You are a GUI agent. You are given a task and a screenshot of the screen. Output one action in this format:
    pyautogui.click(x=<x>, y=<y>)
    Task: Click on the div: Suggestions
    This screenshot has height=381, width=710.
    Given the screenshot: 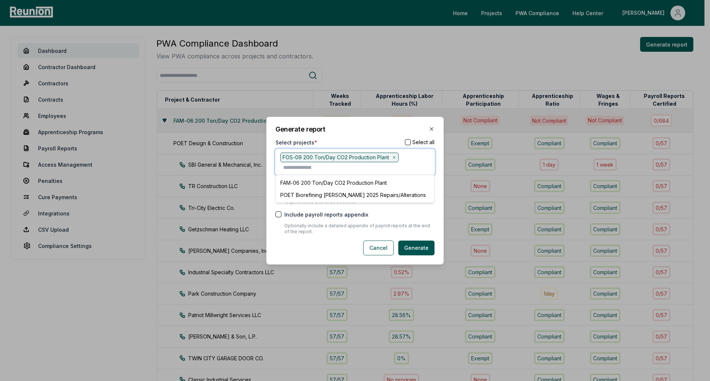 What is the action you would take?
    pyautogui.click(x=355, y=189)
    